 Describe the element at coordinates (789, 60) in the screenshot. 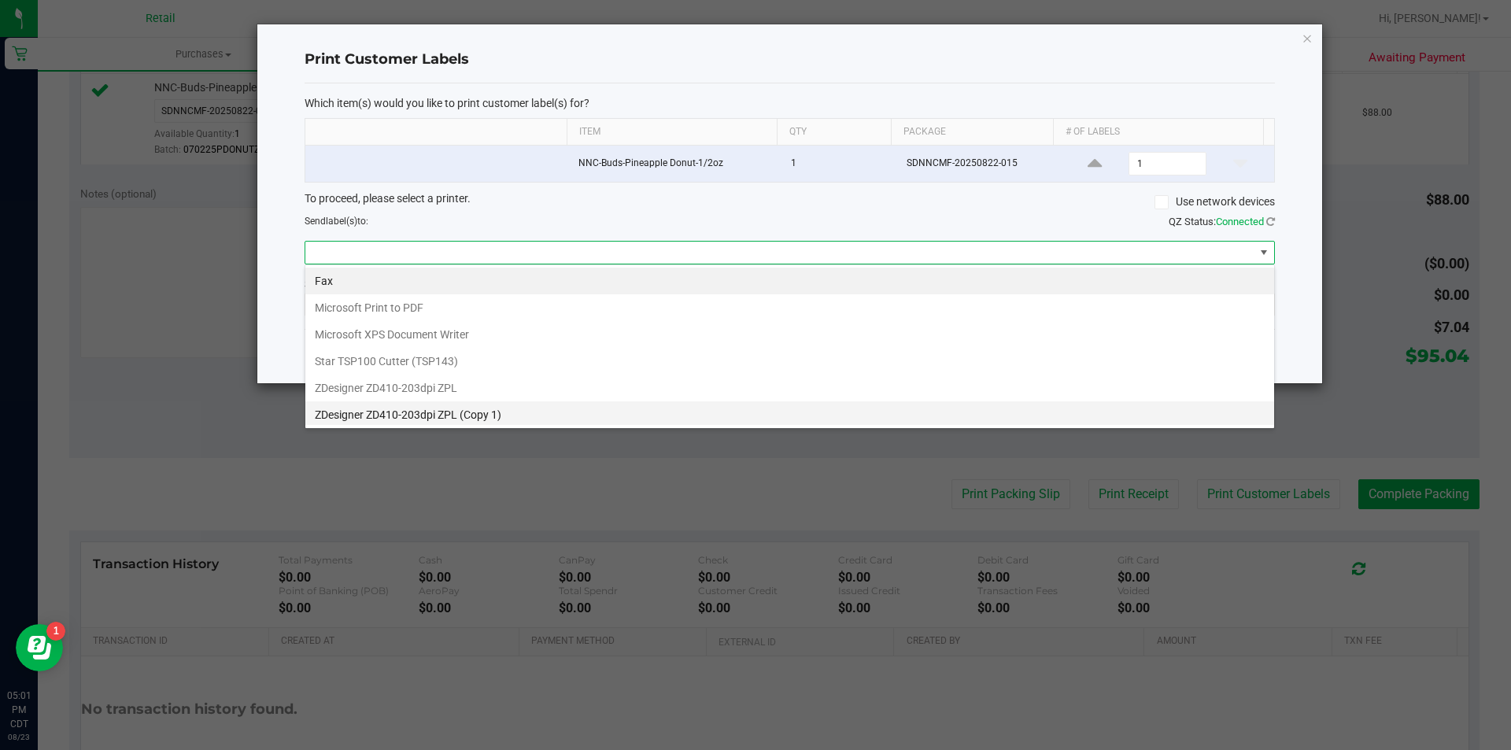

I see `h4: Print Customer Labels` at that location.